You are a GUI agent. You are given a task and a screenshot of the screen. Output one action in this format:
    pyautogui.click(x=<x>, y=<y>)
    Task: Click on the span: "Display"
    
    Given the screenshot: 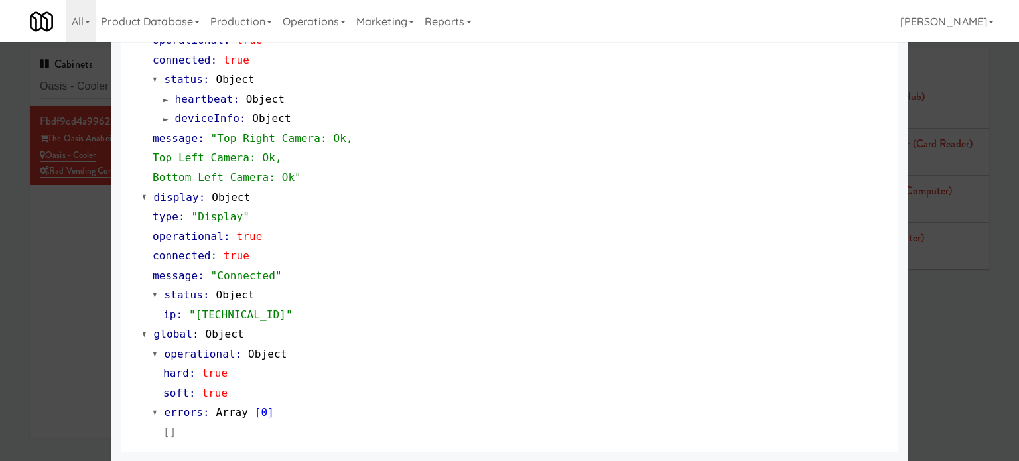 What is the action you would take?
    pyautogui.click(x=220, y=216)
    